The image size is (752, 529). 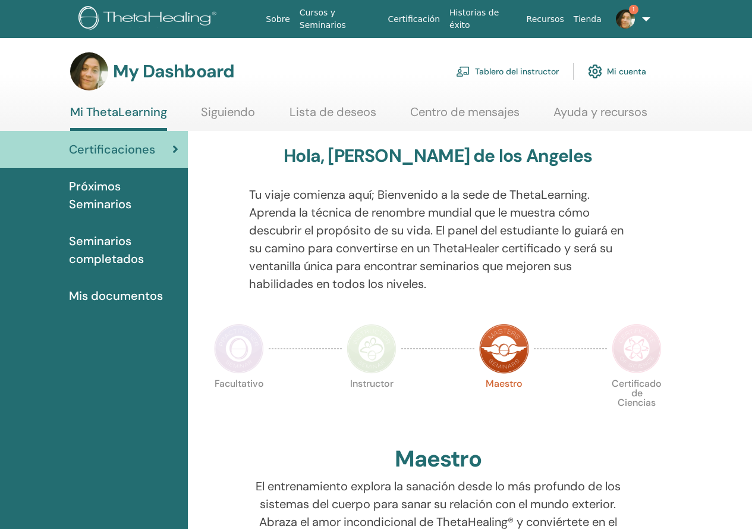 I want to click on a: Tienda, so click(x=587, y=19).